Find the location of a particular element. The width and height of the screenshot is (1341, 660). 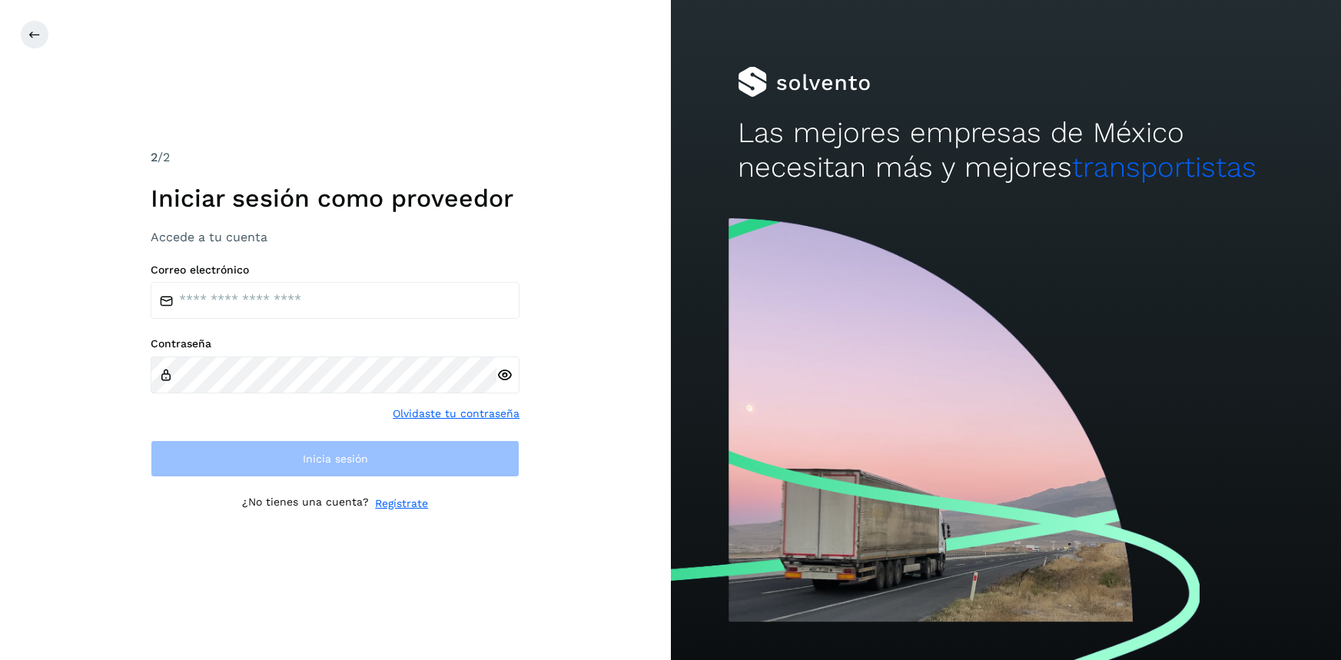

label: Correo electrónico is located at coordinates (335, 270).